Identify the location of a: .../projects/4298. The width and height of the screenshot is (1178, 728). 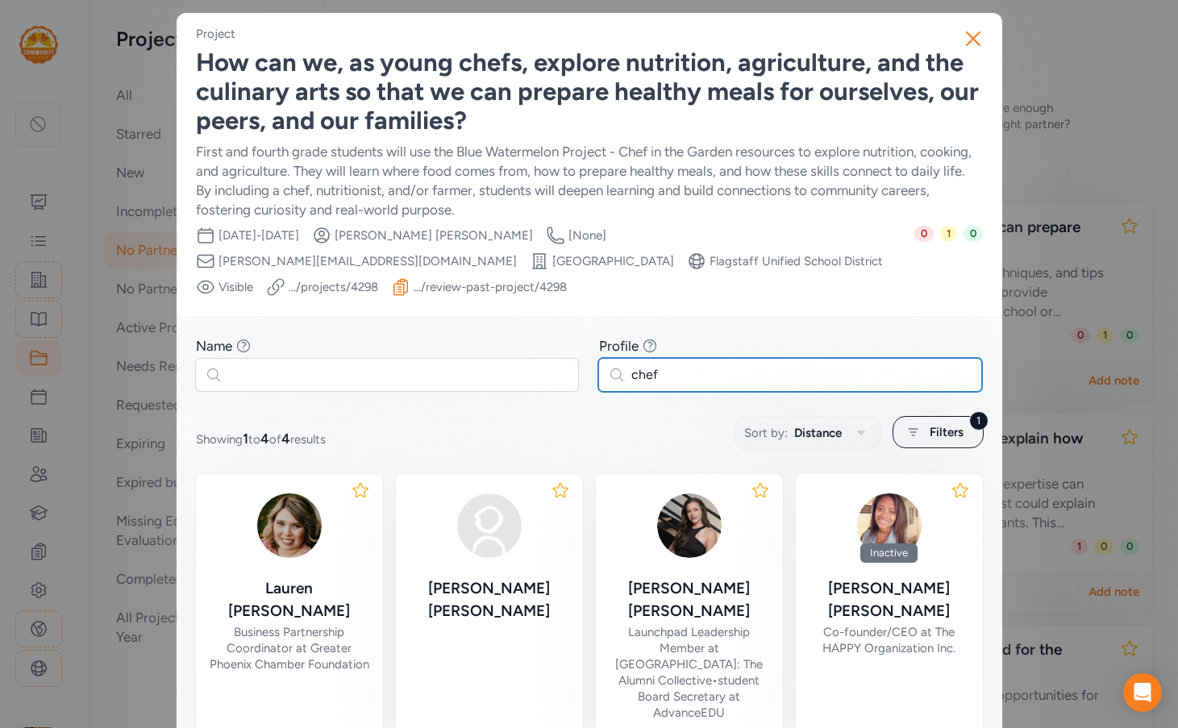
(333, 287).